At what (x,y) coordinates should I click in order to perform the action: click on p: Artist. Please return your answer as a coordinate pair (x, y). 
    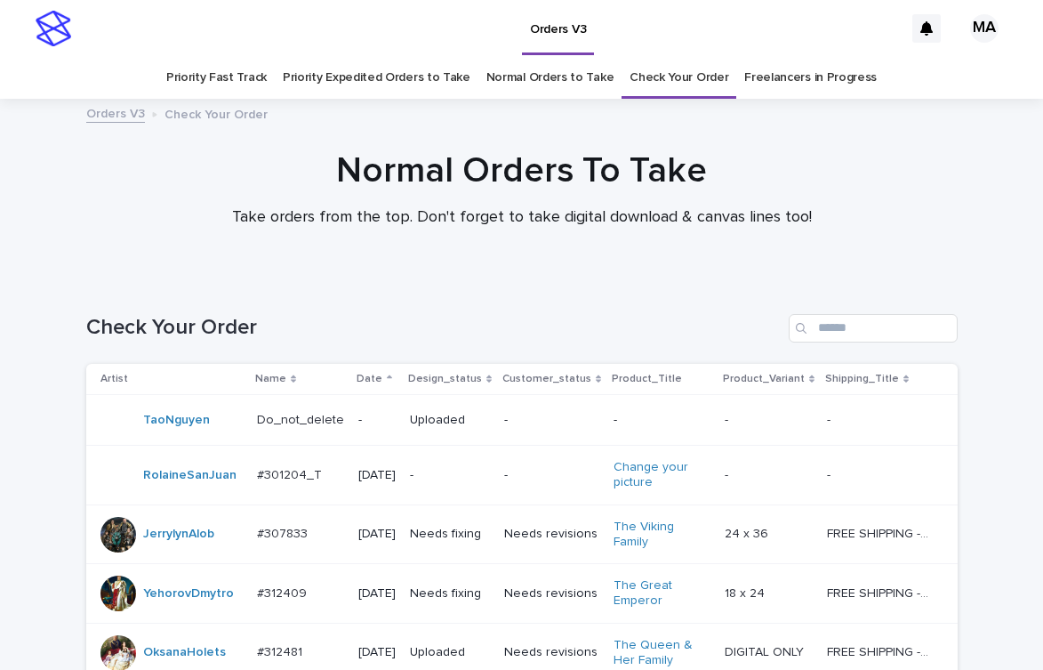
    Looking at the image, I should click on (114, 379).